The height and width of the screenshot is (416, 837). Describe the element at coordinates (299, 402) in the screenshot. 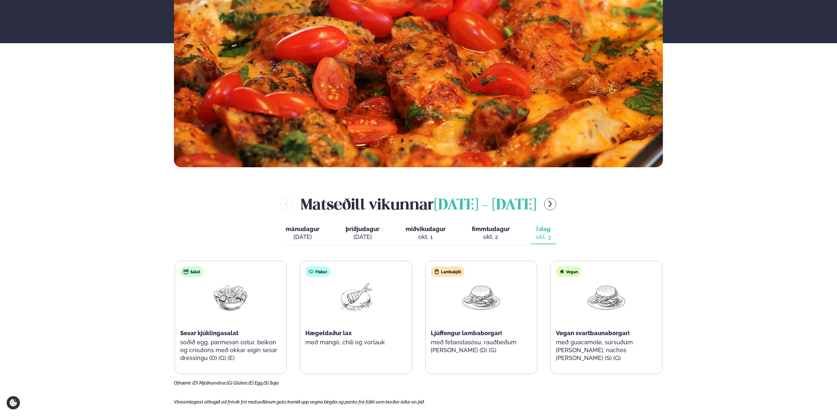

I see `span: Vinsamlegast athugið að frávik frá matseðlinum geta komið upp vegna birgða og panta frá fólki sem...` at that location.